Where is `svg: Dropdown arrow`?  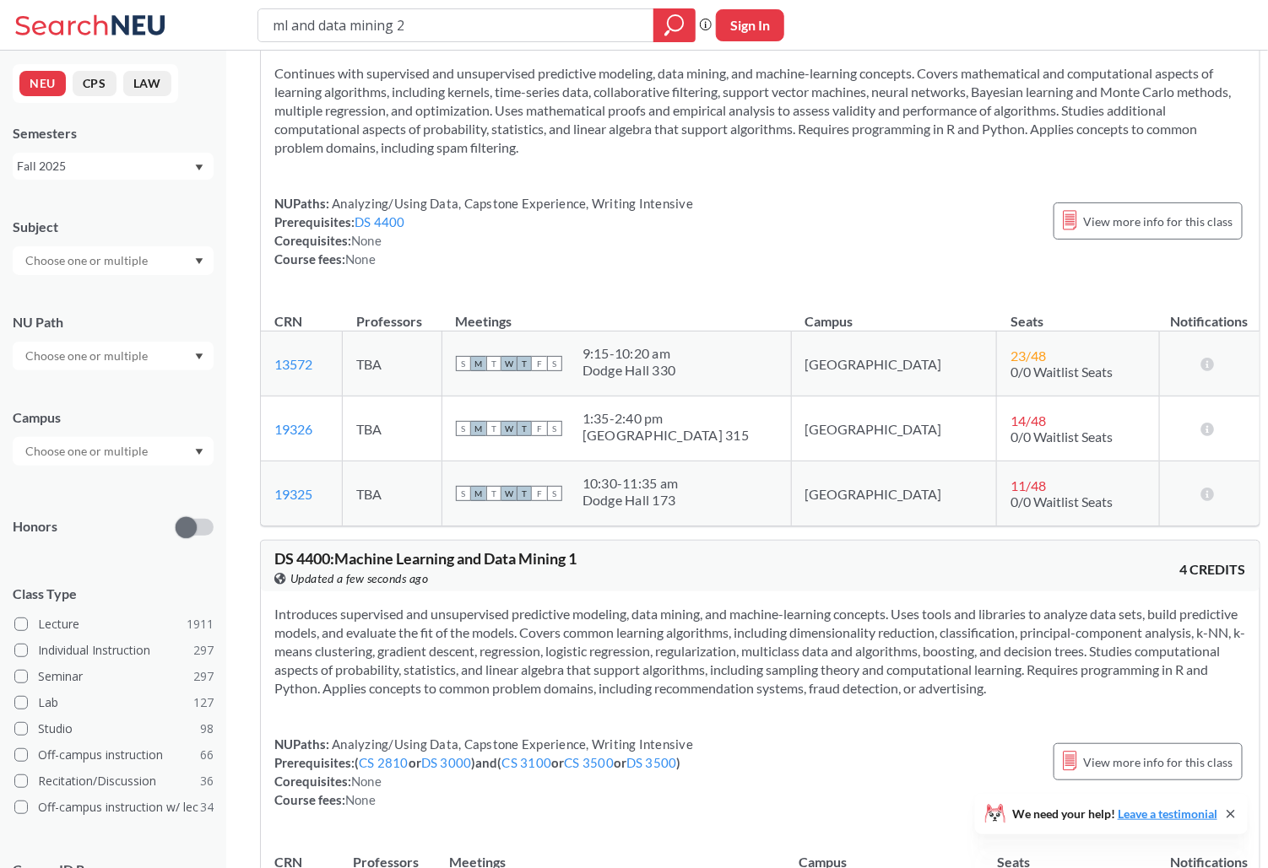
svg: Dropdown arrow is located at coordinates (199, 168).